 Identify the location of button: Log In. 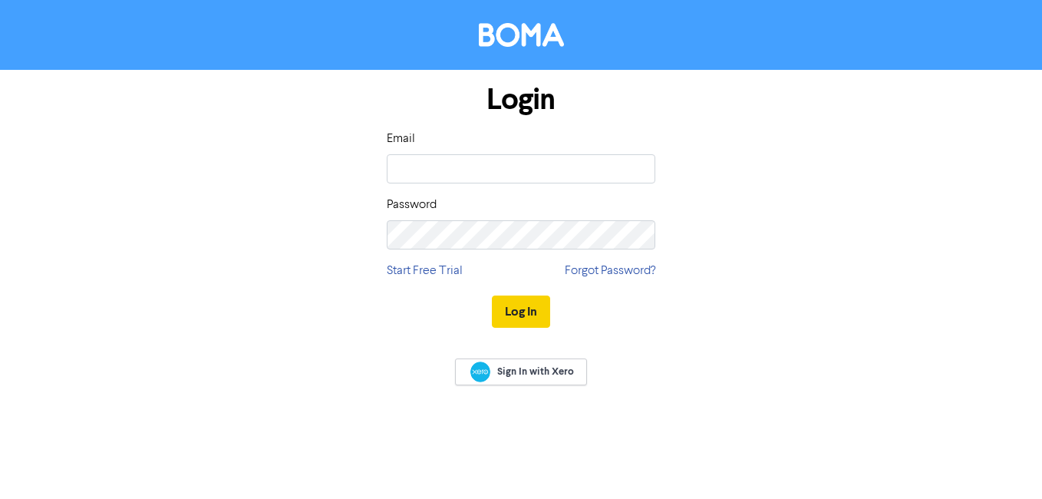
(521, 311).